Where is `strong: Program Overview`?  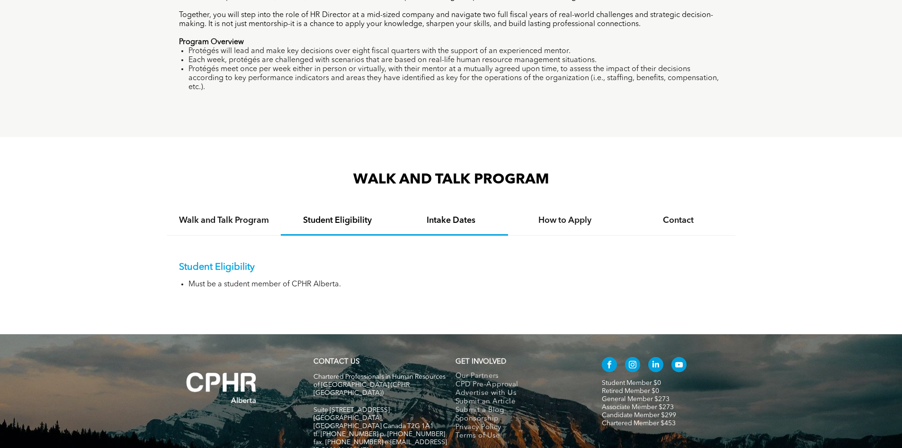
strong: Program Overview is located at coordinates (211, 42).